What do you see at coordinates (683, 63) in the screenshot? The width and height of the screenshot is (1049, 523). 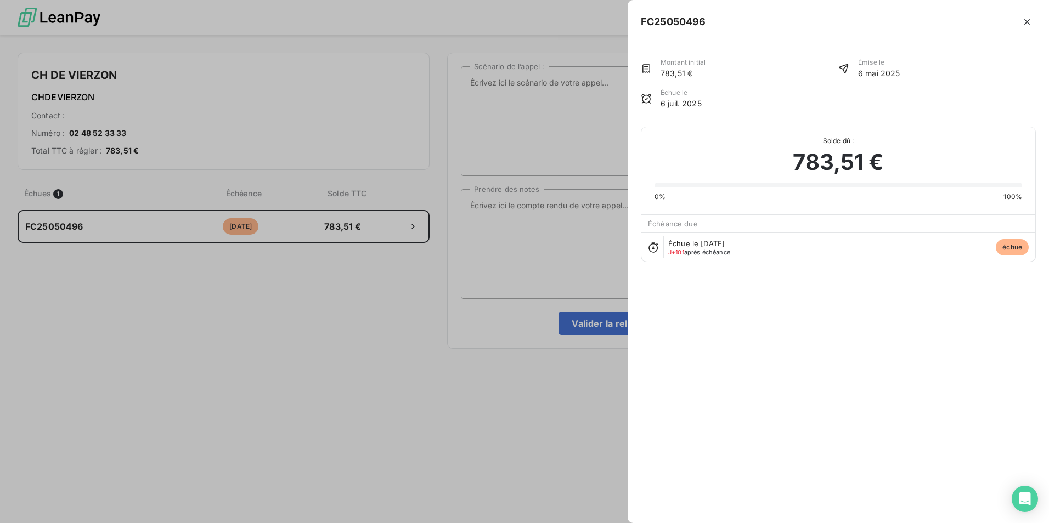 I see `span: Montant initial` at bounding box center [683, 63].